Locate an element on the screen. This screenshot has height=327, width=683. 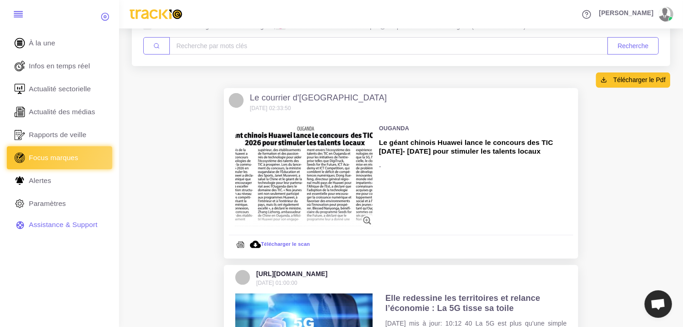
a: Infos en temps réel is located at coordinates (60, 66).